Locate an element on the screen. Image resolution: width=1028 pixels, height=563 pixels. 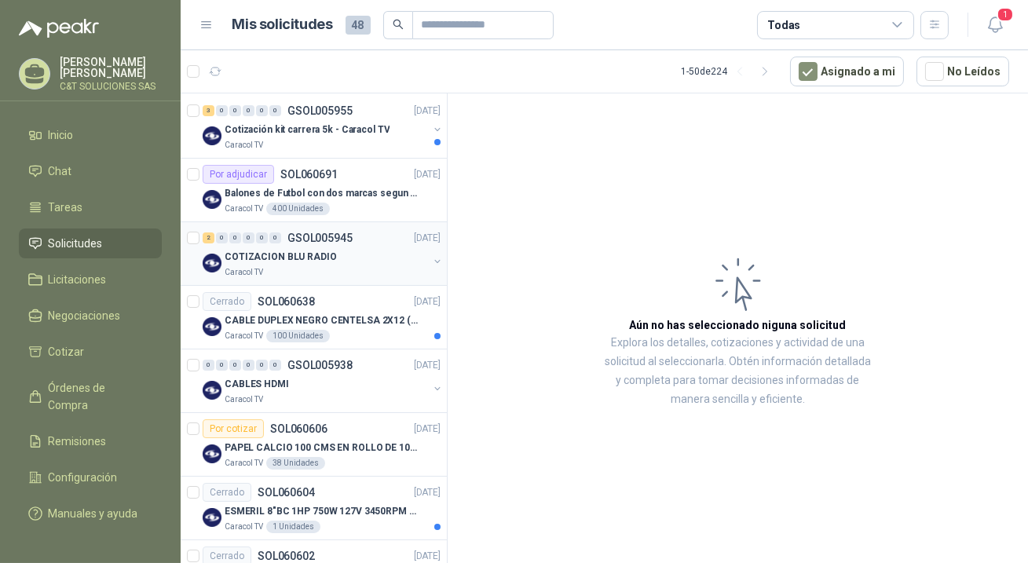
p: GSOL005955 is located at coordinates (320, 111).